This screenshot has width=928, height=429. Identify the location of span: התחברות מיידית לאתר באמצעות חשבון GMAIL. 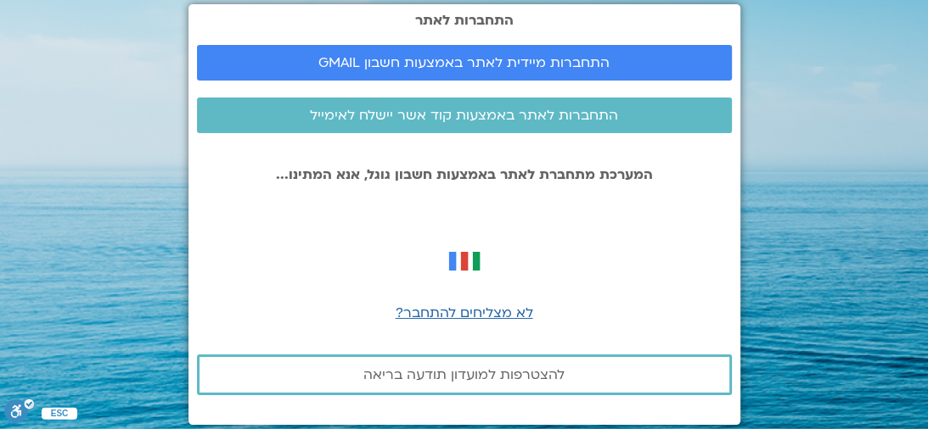
(463, 63).